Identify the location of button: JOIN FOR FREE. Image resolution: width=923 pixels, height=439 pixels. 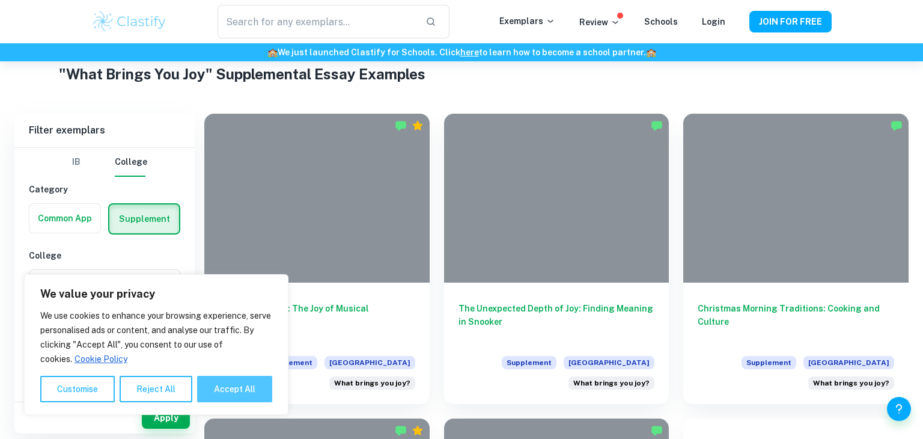
(791, 22).